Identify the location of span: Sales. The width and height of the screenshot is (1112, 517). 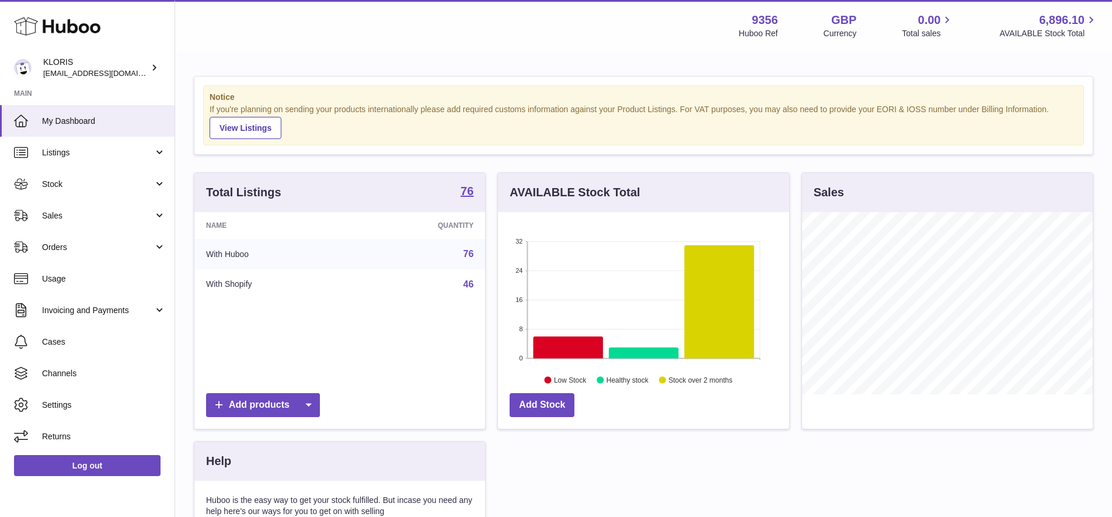
(98, 215).